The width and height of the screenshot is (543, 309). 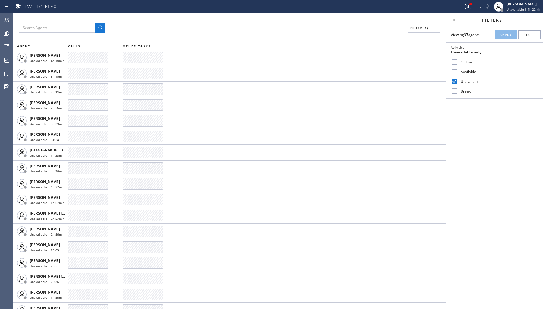 I want to click on span: Viewing agents, so click(x=465, y=35).